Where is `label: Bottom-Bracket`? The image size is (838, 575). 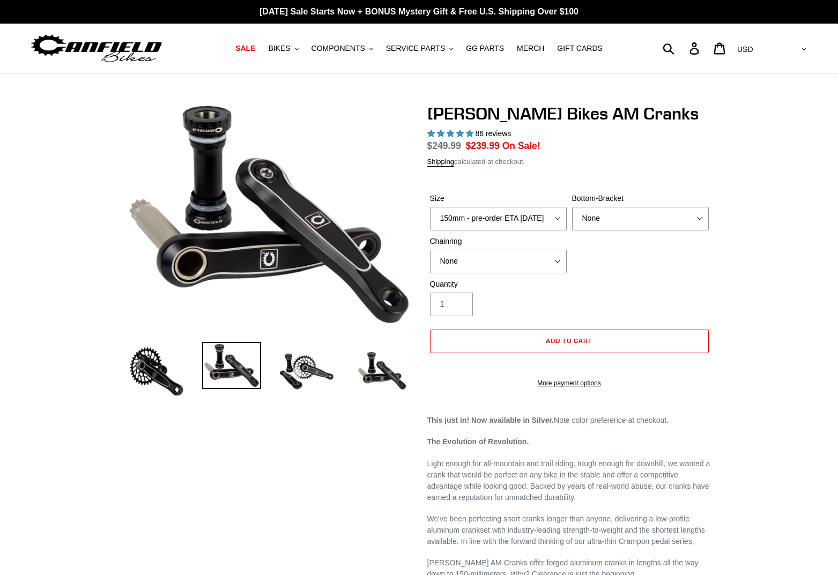
label: Bottom-Bracket is located at coordinates (640, 198).